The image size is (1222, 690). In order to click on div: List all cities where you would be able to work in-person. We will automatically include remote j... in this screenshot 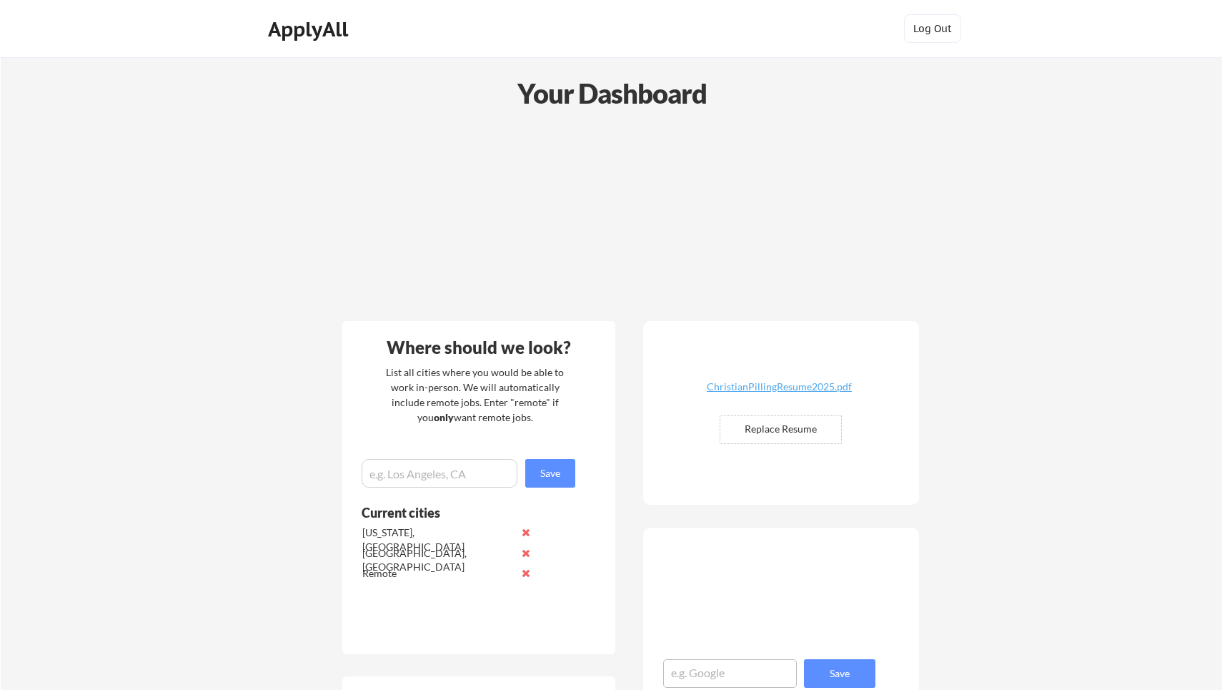, I will do `click(475, 394)`.